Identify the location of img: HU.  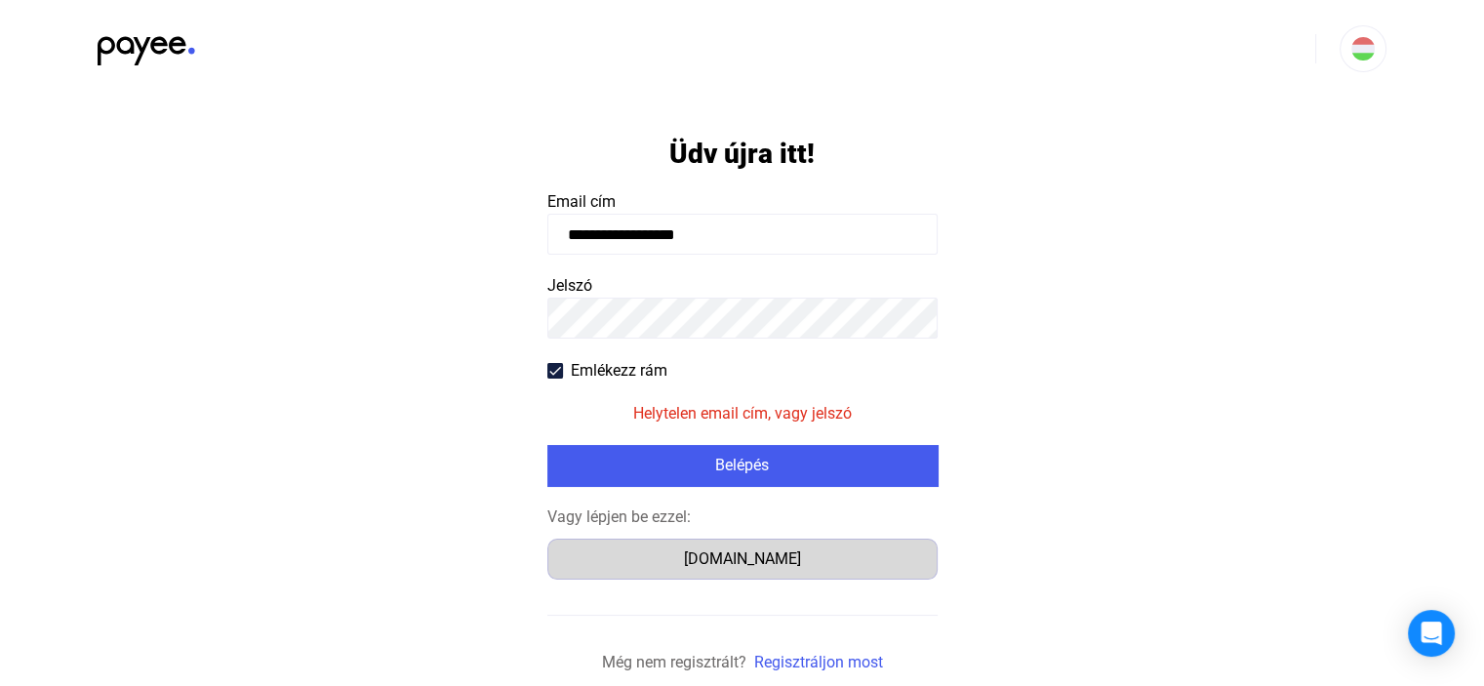
(1363, 49).